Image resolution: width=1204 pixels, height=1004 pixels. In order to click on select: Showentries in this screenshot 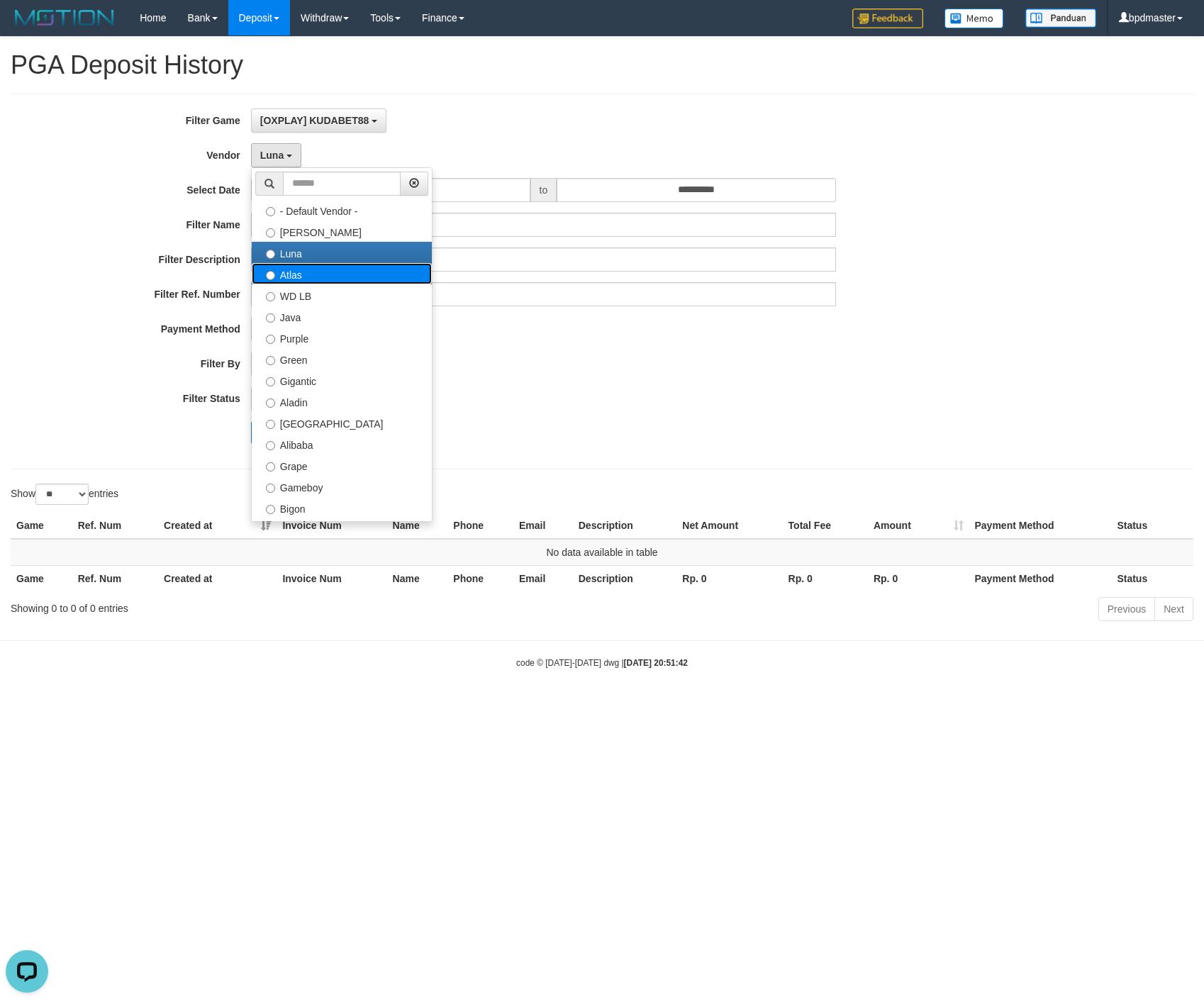, I will do `click(62, 494)`.